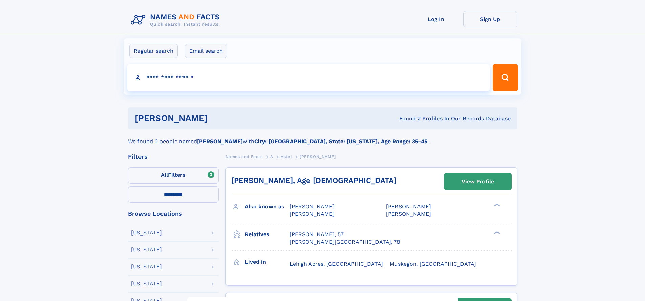 Image resolution: width=645 pixels, height=301 pixels. Describe the element at coordinates (173, 157) in the screenshot. I see `div: Filters` at that location.